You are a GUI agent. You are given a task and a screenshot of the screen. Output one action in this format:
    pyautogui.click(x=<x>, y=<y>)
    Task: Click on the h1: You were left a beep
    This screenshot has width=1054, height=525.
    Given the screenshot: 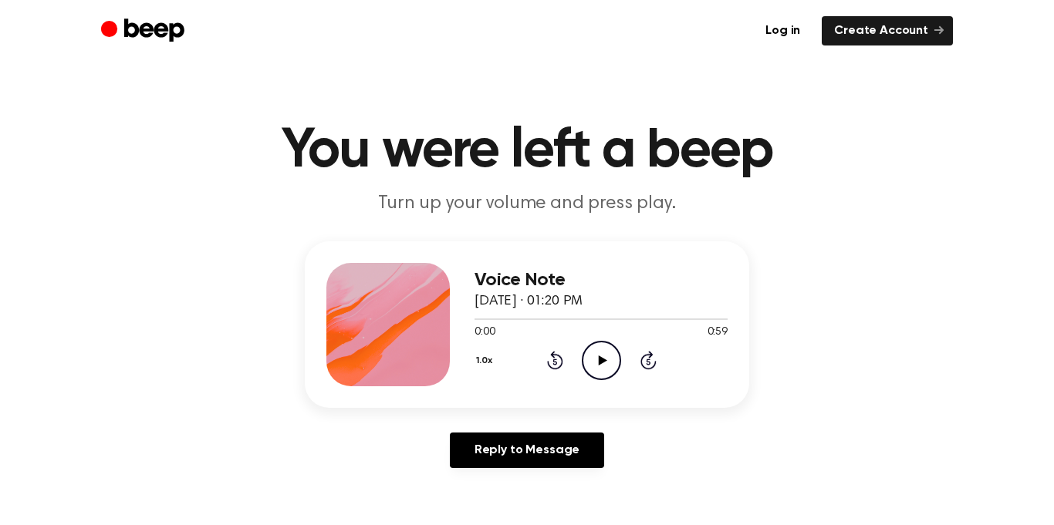 What is the action you would take?
    pyautogui.click(x=527, y=151)
    